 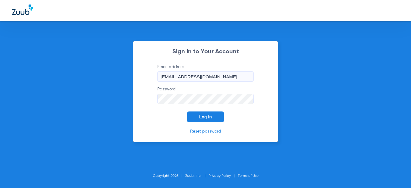 I want to click on img: Zuub Logo, so click(x=22, y=10).